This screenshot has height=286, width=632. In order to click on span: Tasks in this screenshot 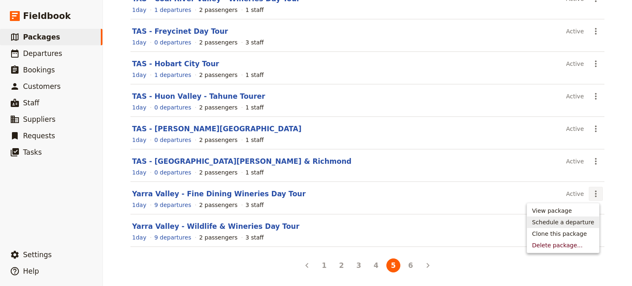, I will do `click(33, 152)`.